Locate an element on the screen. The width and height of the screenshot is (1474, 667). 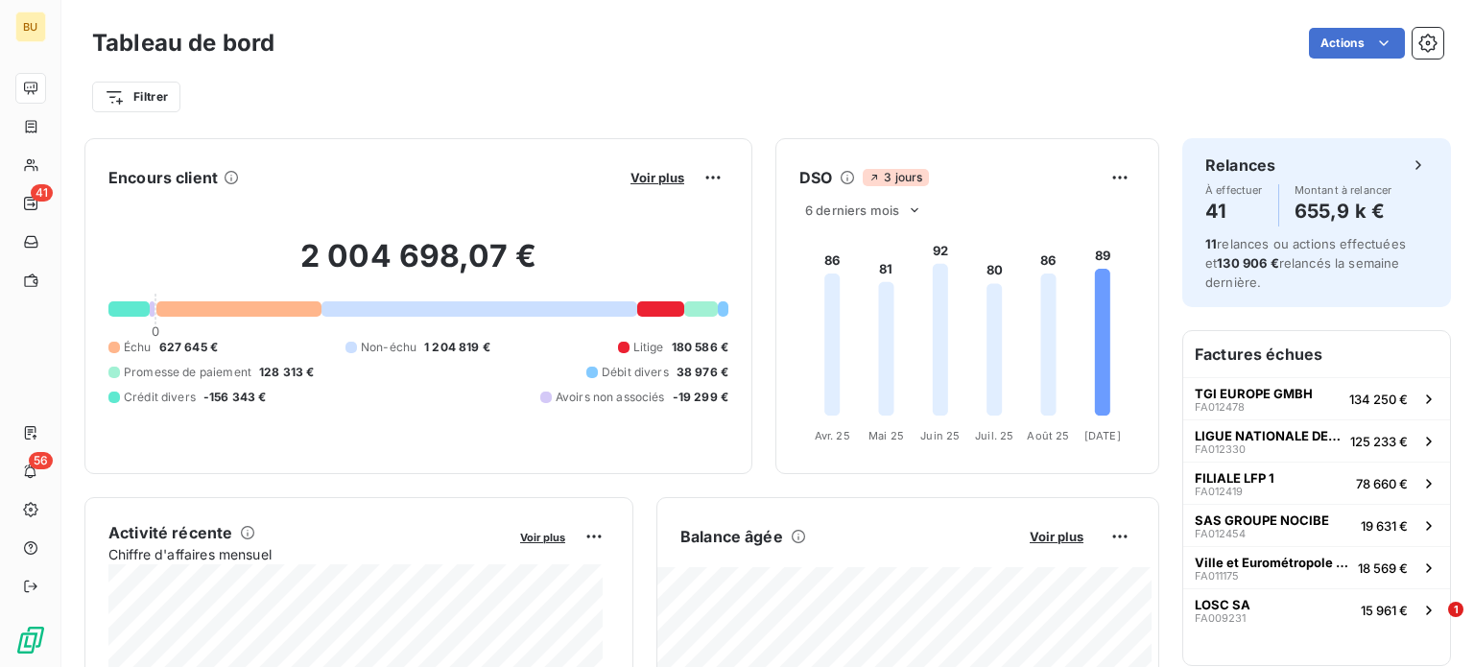
span: Chiffre d'affaires mensuel is located at coordinates (307, 554).